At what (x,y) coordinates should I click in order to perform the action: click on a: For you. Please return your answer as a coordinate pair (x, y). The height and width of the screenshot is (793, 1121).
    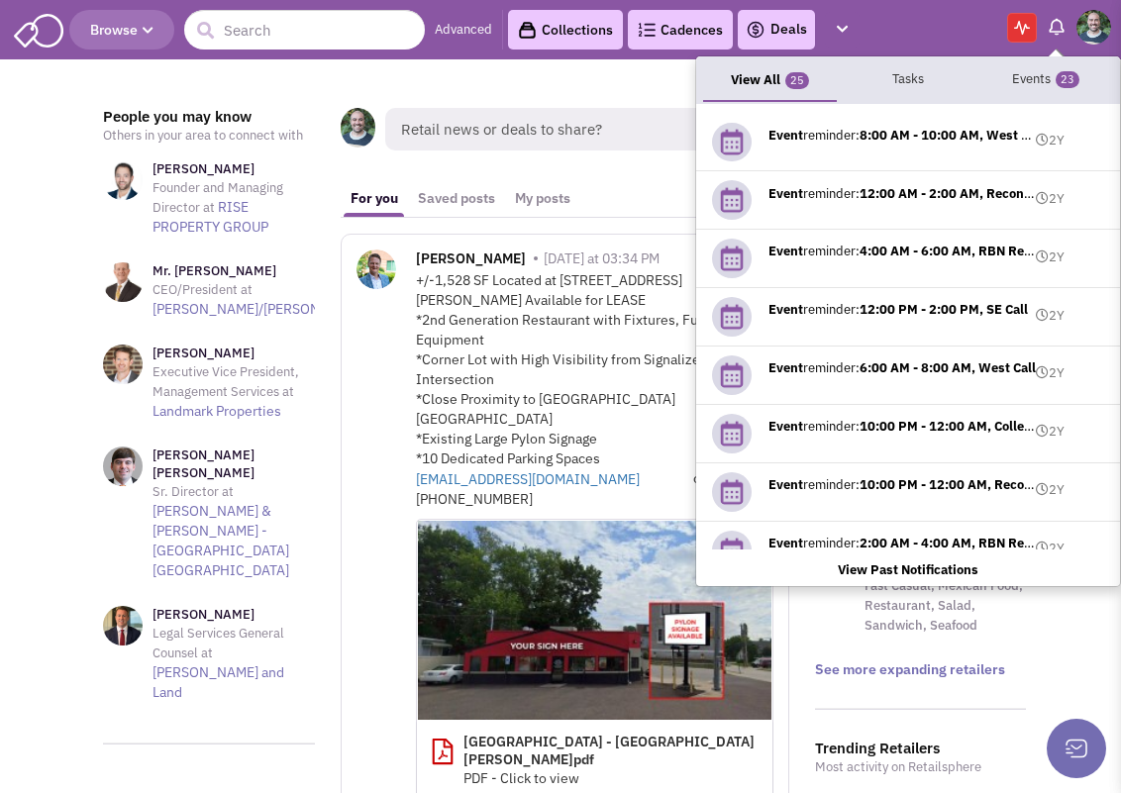
    Looking at the image, I should click on (374, 198).